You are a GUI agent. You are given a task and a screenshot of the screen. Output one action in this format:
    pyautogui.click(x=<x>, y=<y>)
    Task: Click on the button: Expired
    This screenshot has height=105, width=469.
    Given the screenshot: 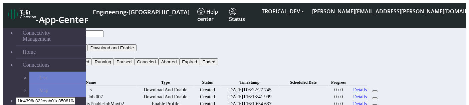 What is the action you would take?
    pyautogui.click(x=189, y=62)
    